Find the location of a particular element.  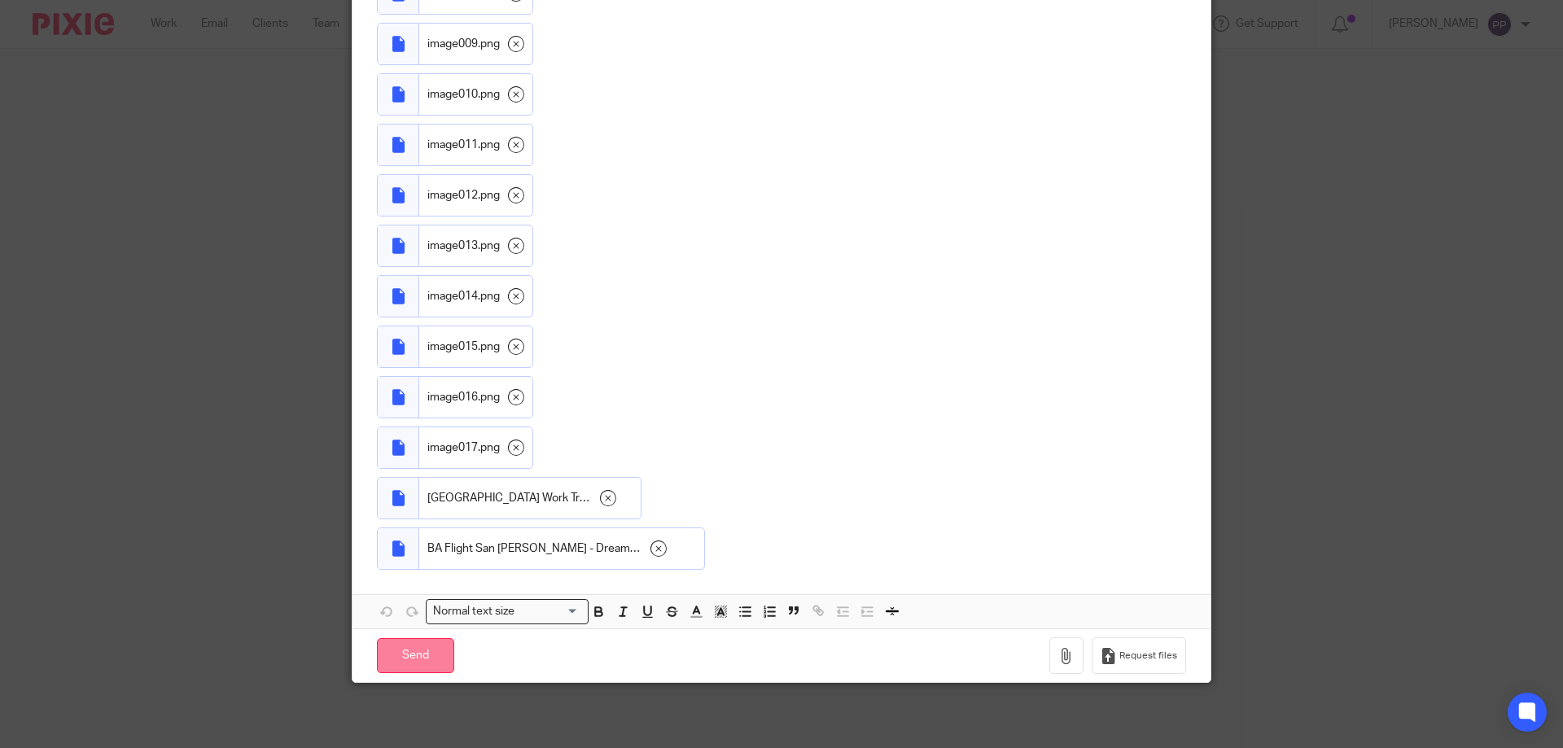

input: Send is located at coordinates (415, 655).